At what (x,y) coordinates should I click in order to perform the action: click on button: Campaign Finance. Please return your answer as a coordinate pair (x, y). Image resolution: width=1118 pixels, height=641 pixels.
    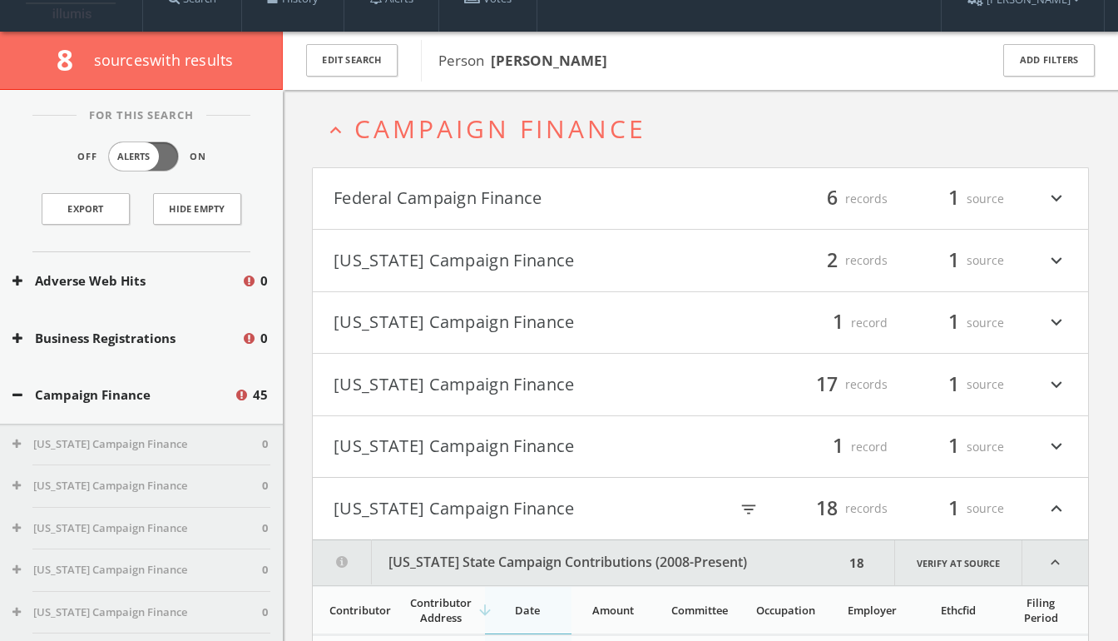
    Looking at the image, I should click on (123, 394).